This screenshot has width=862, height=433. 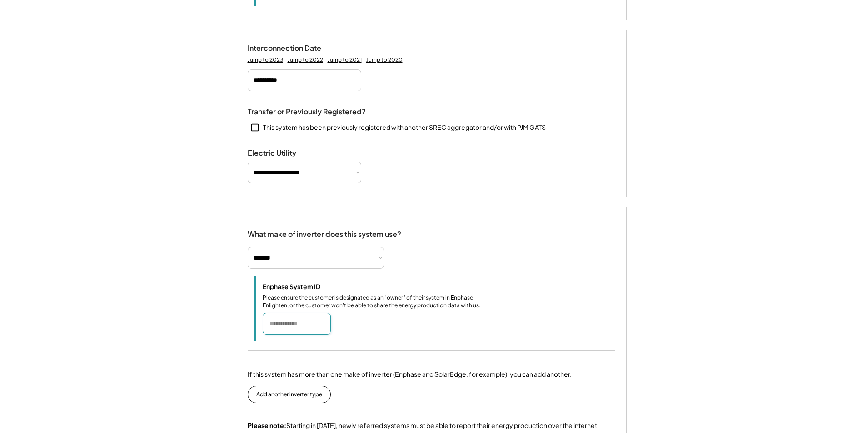 I want to click on button: Add another inverter type, so click(x=289, y=395).